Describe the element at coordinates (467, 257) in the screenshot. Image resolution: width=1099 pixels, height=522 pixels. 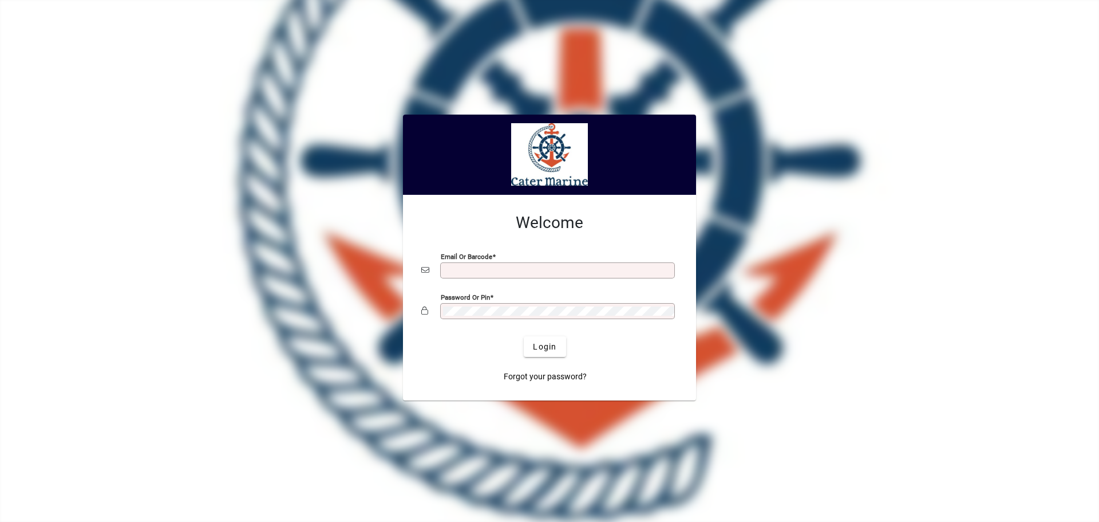
I see `mat-label: Email or Barcode` at that location.